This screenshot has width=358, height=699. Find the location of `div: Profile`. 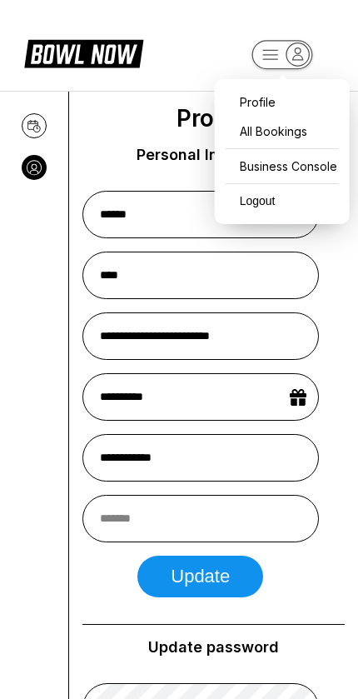

div: Profile is located at coordinates (283, 102).